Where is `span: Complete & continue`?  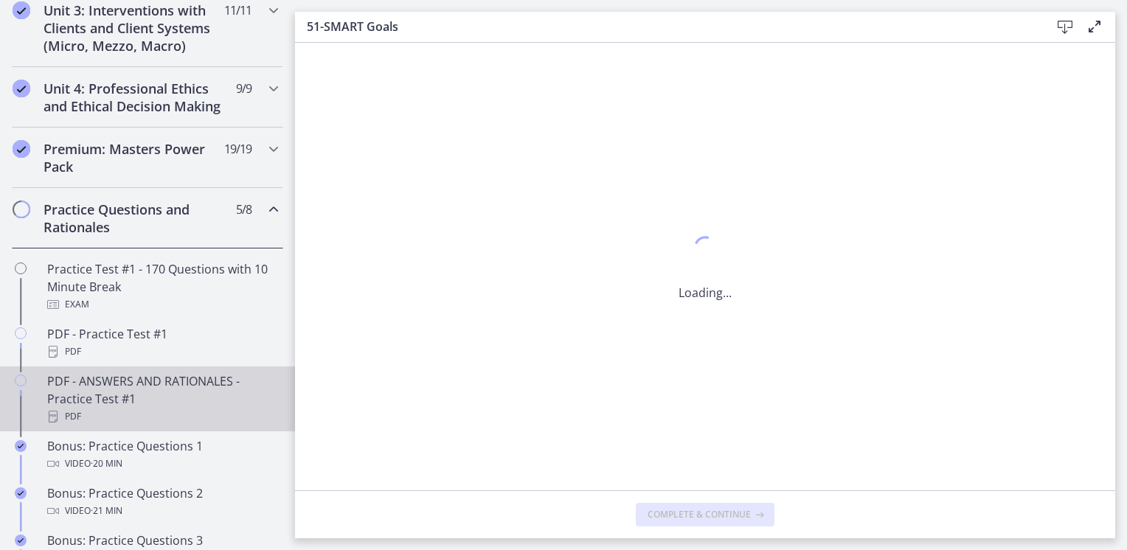
span: Complete & continue is located at coordinates (699, 515).